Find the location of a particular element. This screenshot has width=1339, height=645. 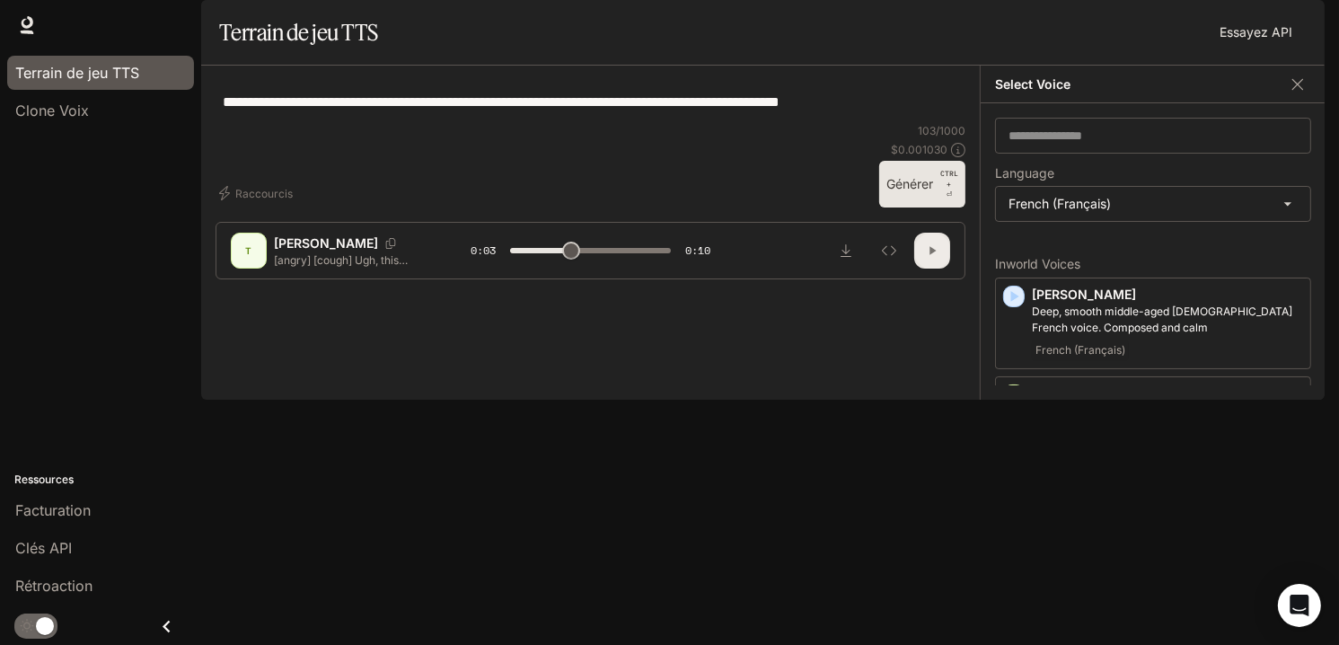

span: 0:03 is located at coordinates (483, 251).